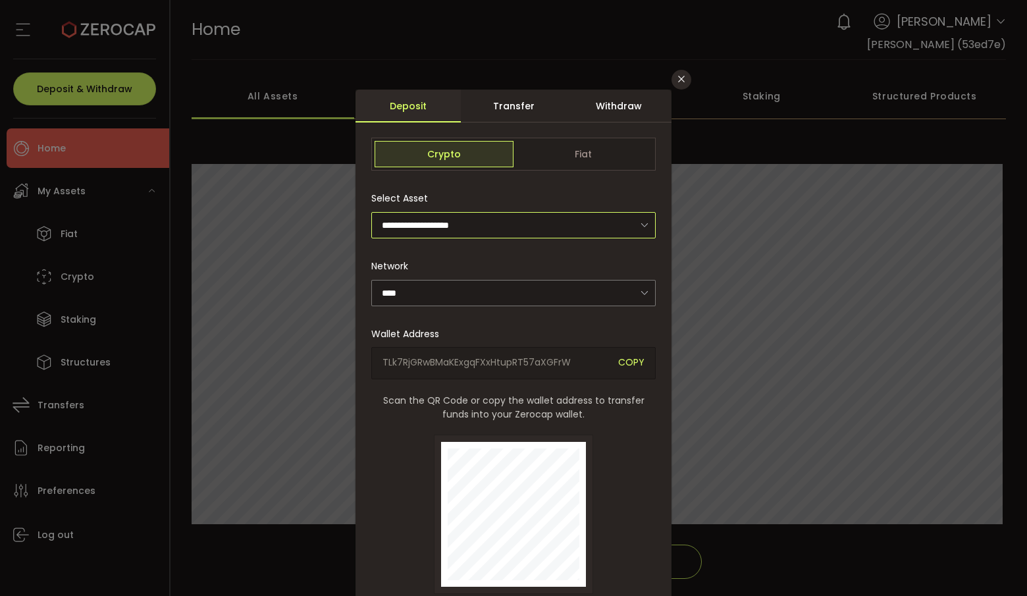 This screenshot has height=596, width=1027. What do you see at coordinates (631, 363) in the screenshot?
I see `span: COPY` at bounding box center [631, 363].